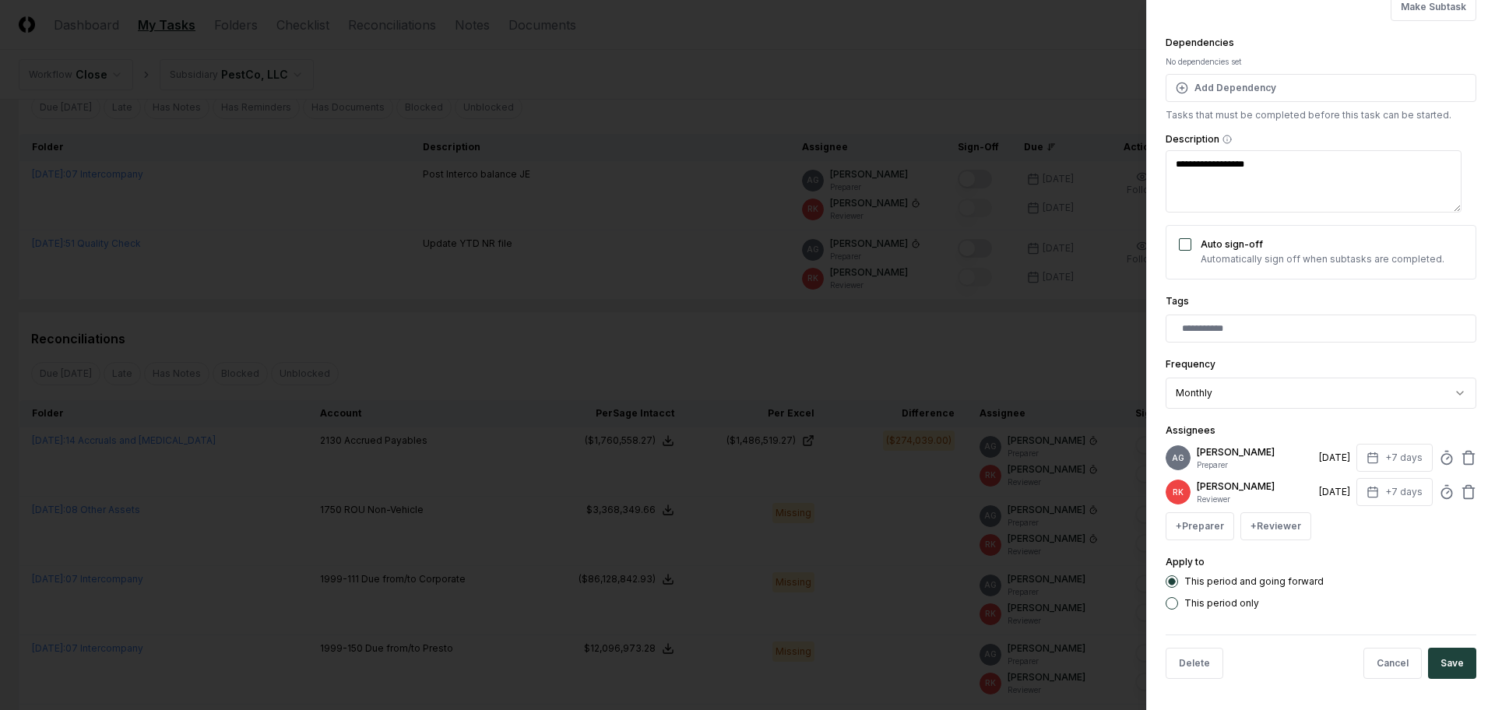 This screenshot has height=710, width=1495. Describe the element at coordinates (1178, 492) in the screenshot. I see `span: RK` at that location.